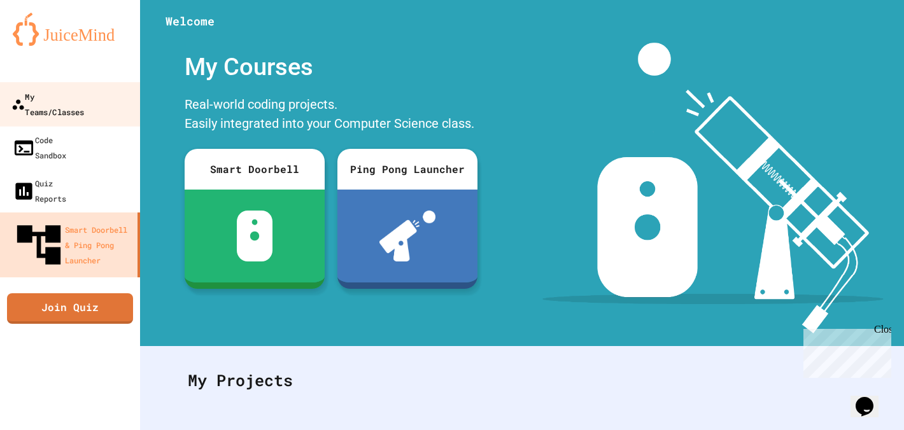  What do you see at coordinates (255, 236) in the screenshot?
I see `img: sdb-white.svg` at bounding box center [255, 236].